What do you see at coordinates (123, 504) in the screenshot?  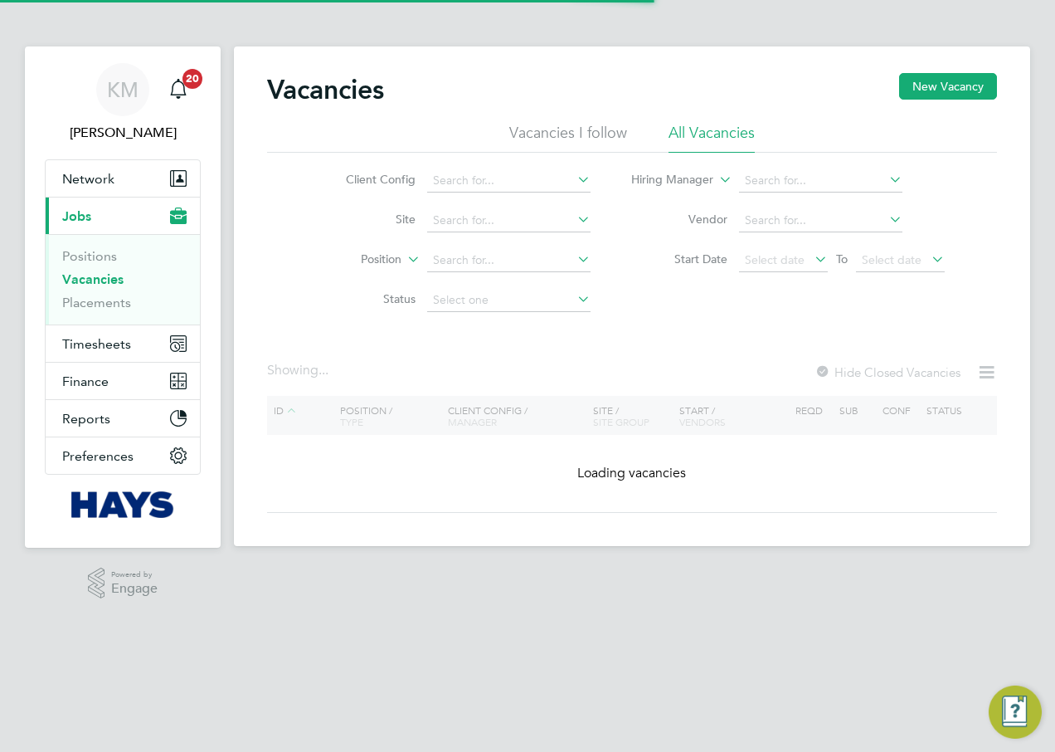 I see `a: Go to home page` at bounding box center [123, 504].